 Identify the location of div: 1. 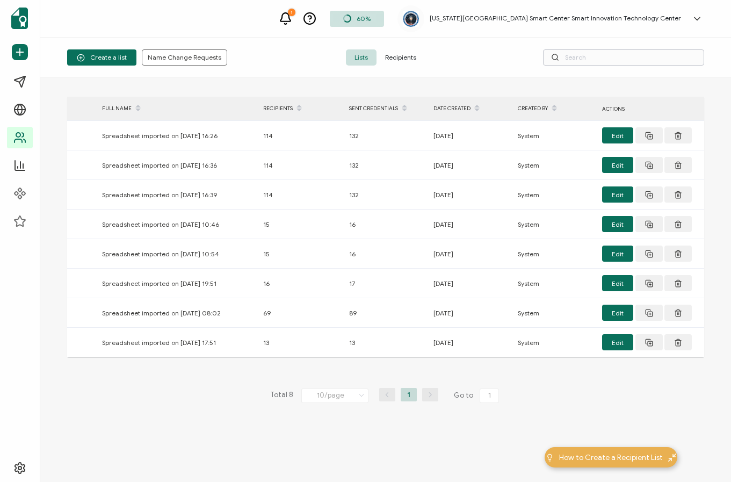
(292, 12).